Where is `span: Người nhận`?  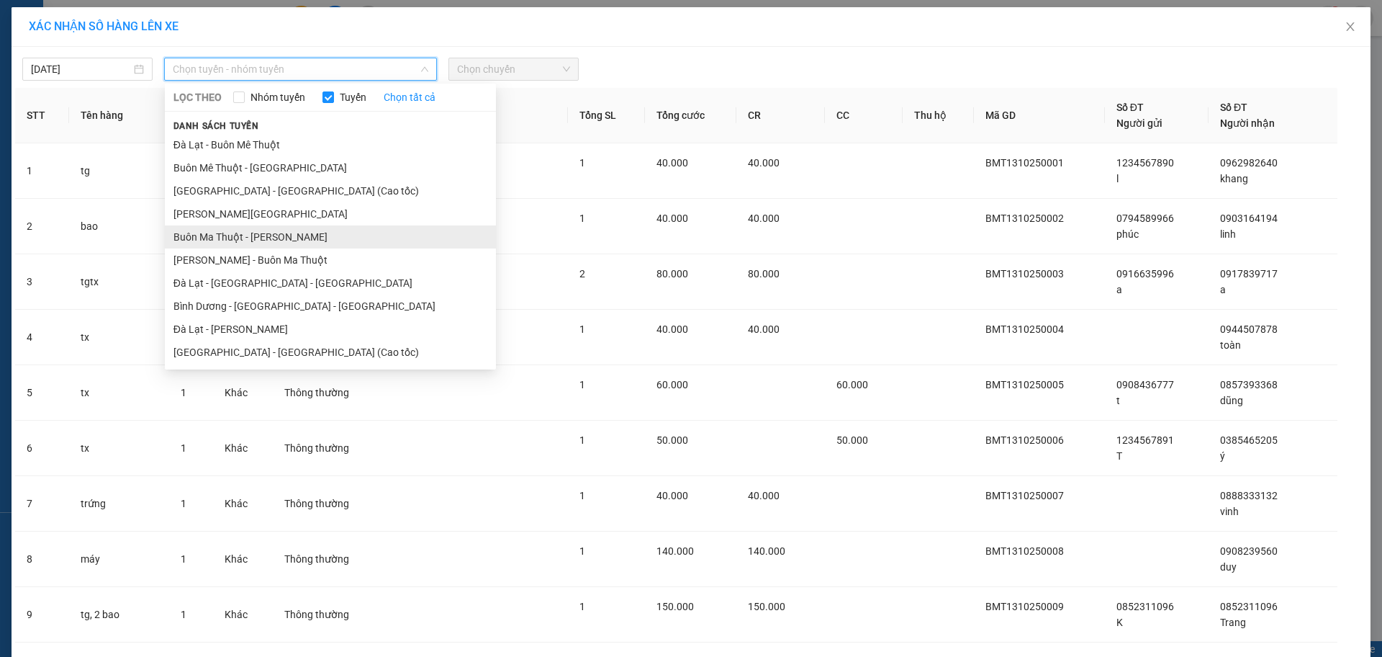 span: Người nhận is located at coordinates (1248, 123).